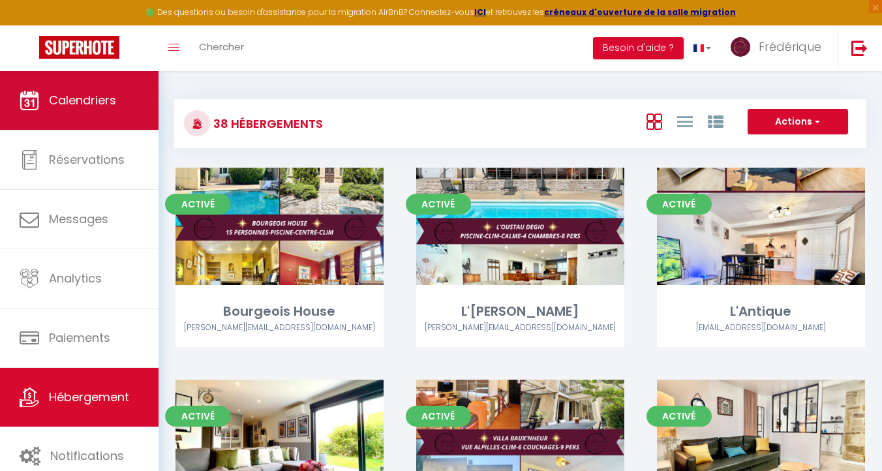 This screenshot has height=471, width=882. I want to click on img: Super Booking, so click(79, 47).